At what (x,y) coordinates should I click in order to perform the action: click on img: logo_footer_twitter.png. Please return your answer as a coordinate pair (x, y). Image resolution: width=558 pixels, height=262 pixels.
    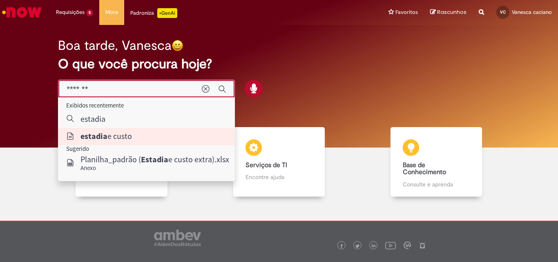
    Looking at the image, I should click on (358, 246).